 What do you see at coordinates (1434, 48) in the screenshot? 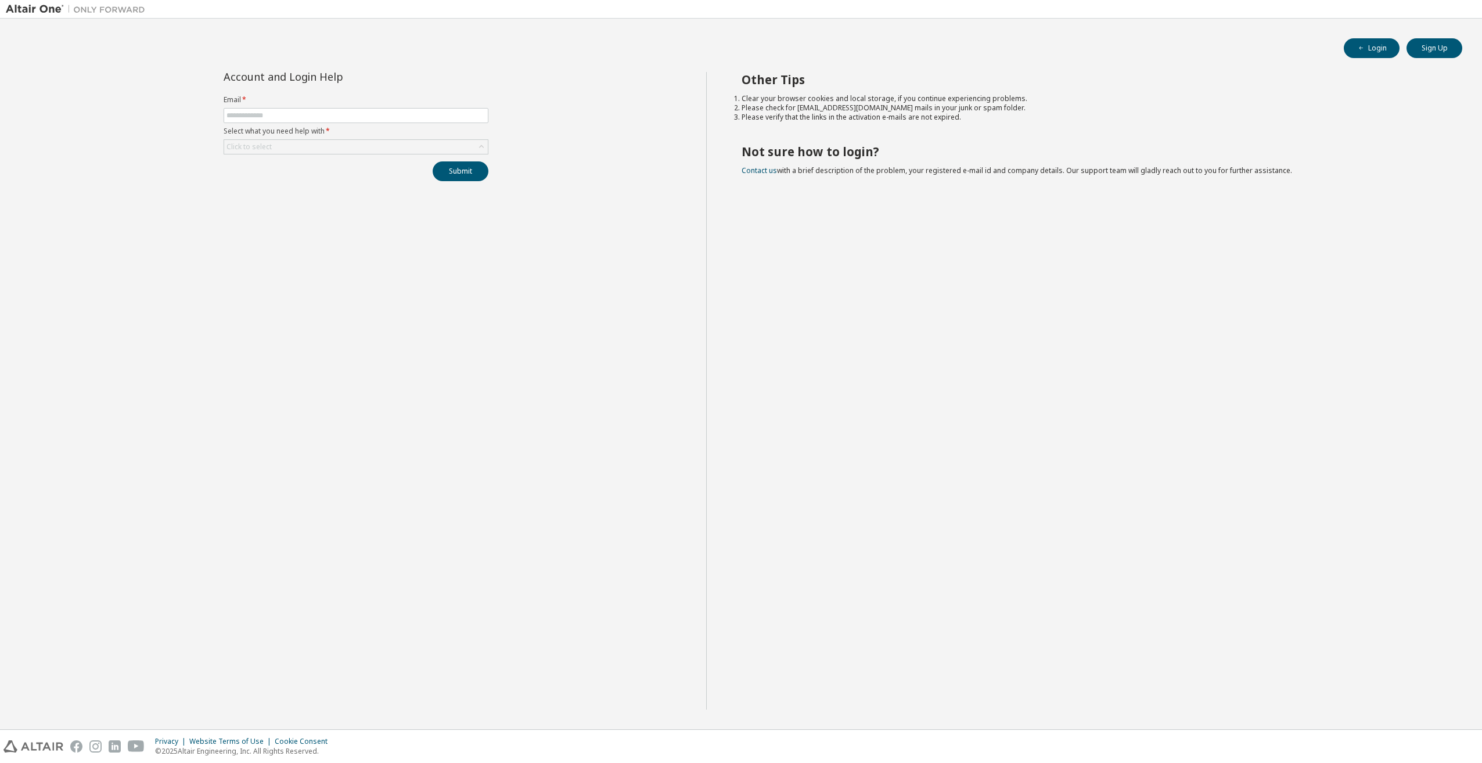
I see `button: Sign Up` at bounding box center [1434, 48].